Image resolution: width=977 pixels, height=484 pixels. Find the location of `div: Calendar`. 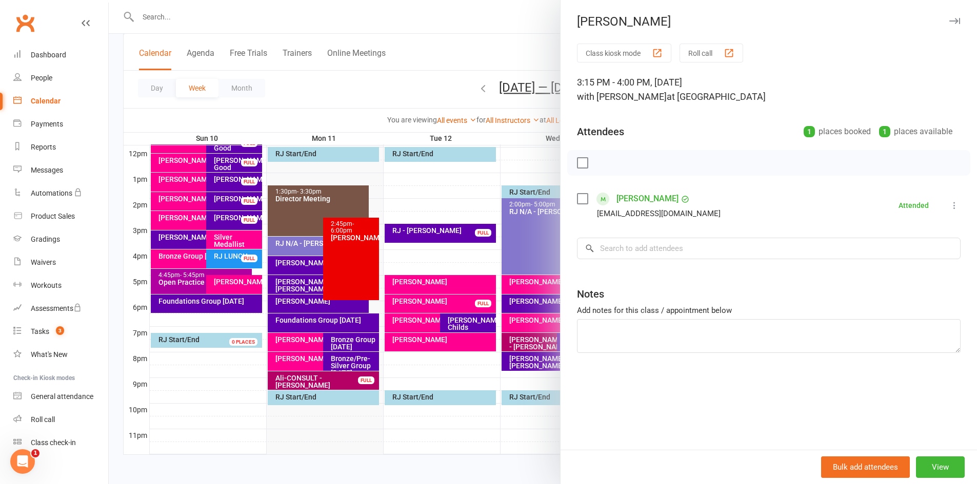

div: Calendar is located at coordinates (46, 101).